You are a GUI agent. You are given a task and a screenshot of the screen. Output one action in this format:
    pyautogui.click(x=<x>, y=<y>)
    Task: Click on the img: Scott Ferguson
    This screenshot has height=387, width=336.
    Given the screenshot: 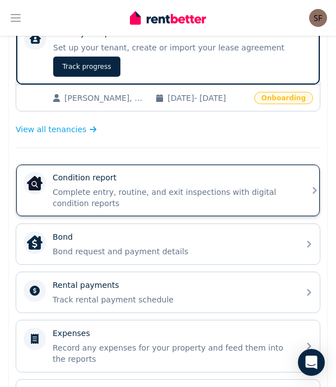 What is the action you would take?
    pyautogui.click(x=318, y=18)
    